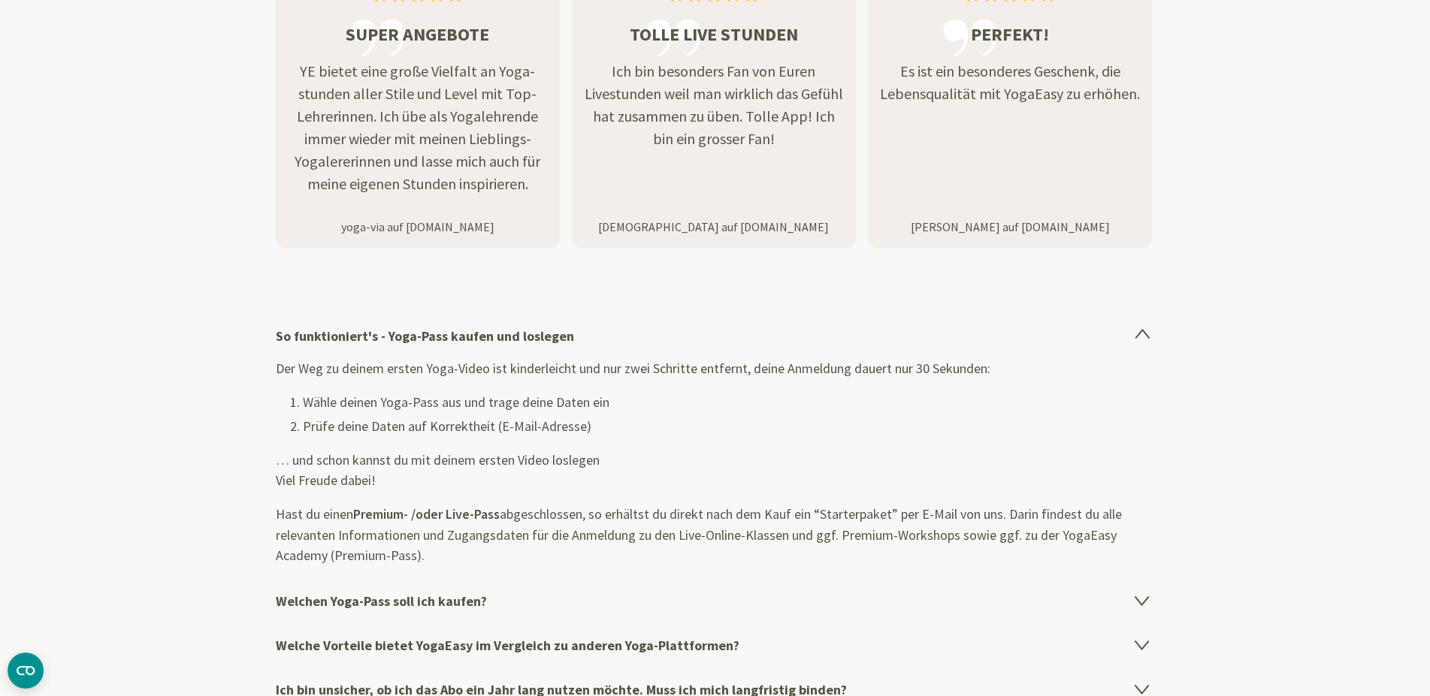  Describe the element at coordinates (426, 515) in the screenshot. I see `strong: Premium- /oder Live-Pass` at that location.